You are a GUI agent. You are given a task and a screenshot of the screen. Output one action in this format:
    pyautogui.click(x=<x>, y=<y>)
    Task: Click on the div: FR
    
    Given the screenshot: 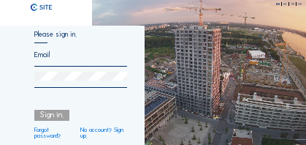 What is the action you would take?
    pyautogui.click(x=293, y=4)
    